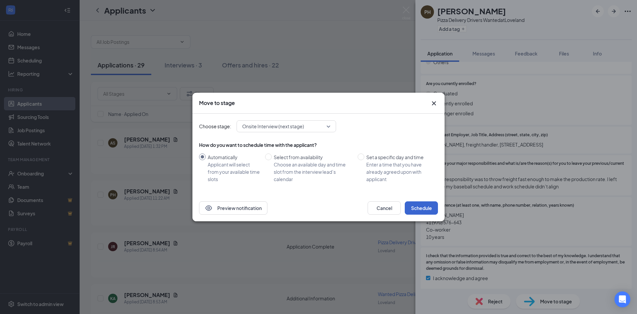  Describe the element at coordinates (234, 157) in the screenshot. I see `div: Automatically` at that location.